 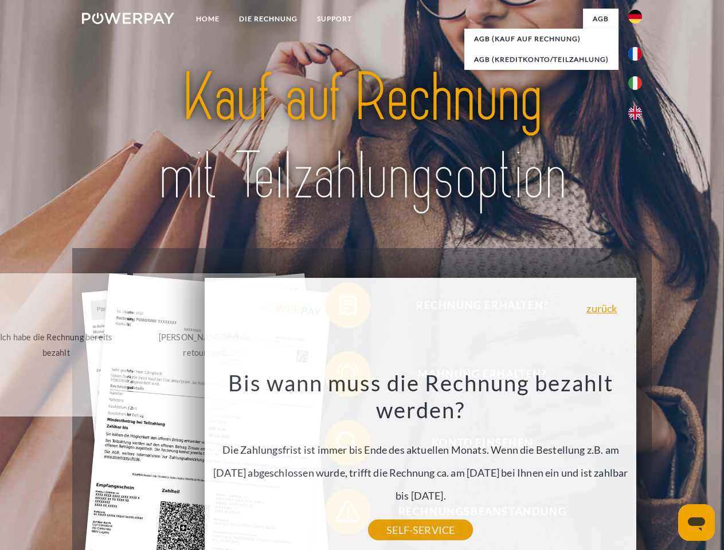 What do you see at coordinates (128, 18) in the screenshot?
I see `img: logo-powerpay-white.svg` at bounding box center [128, 18].